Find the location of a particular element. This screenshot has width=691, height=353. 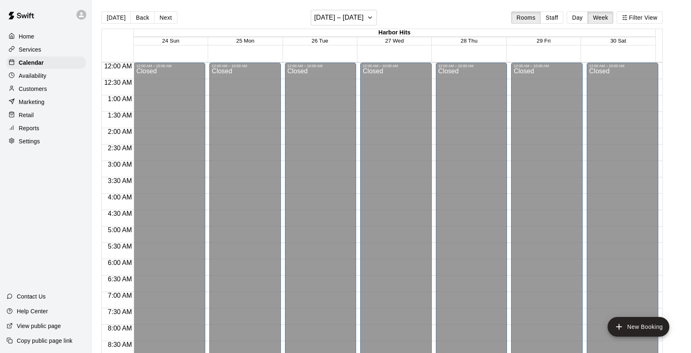

span: 3:30 AM is located at coordinates (120, 180).